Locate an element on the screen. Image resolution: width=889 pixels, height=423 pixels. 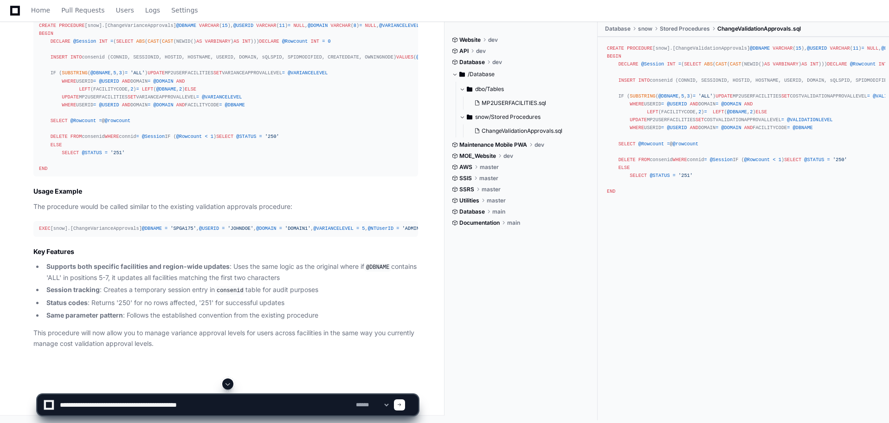
button: MP2USERFACILITIES.sql is located at coordinates (528, 103).